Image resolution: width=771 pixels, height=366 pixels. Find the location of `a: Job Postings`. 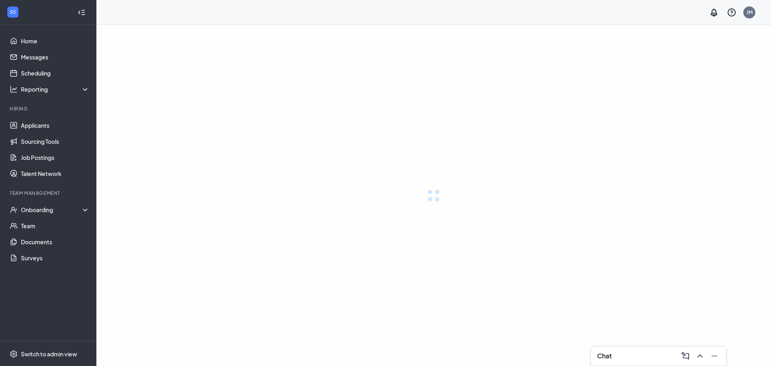

a: Job Postings is located at coordinates (55, 158).